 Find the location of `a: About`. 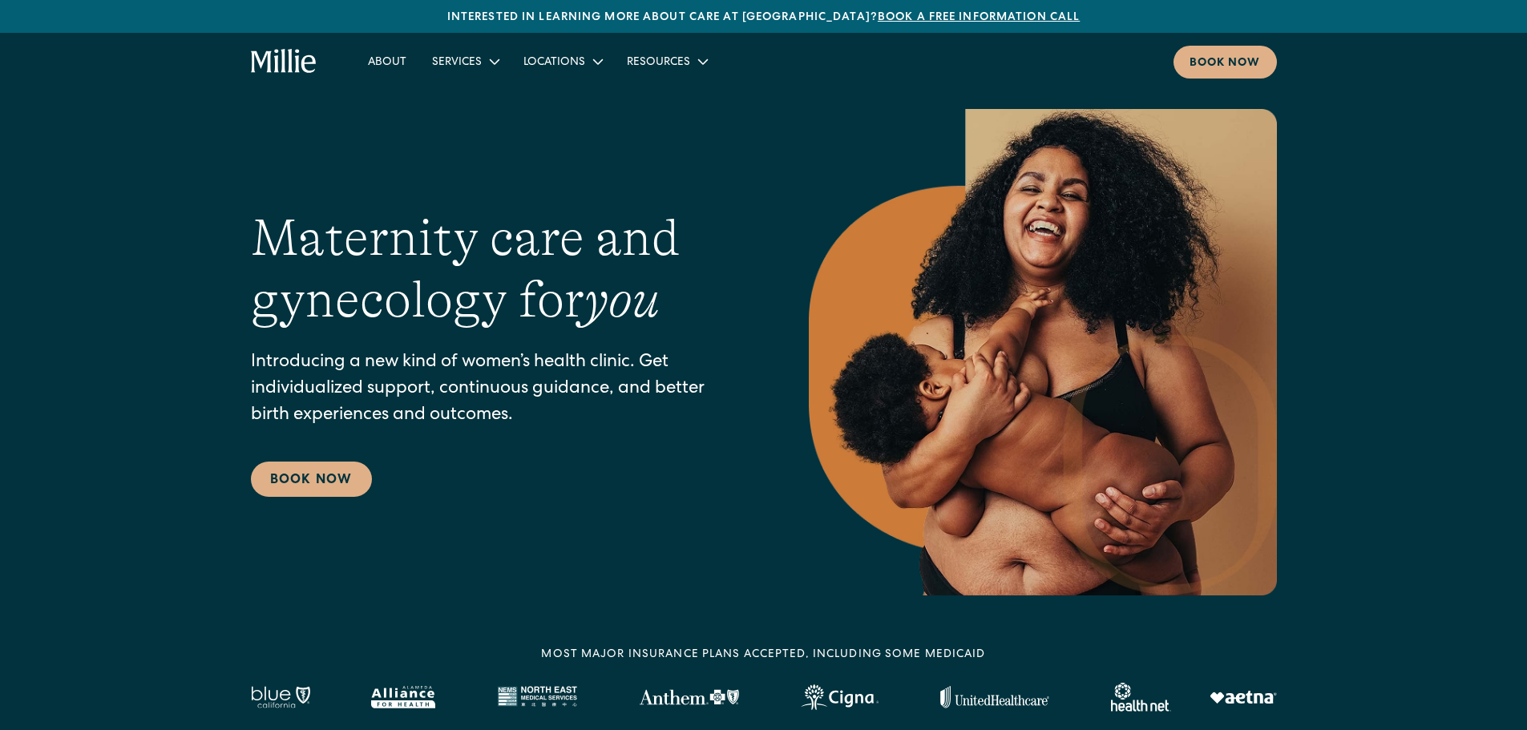

a: About is located at coordinates (387, 61).